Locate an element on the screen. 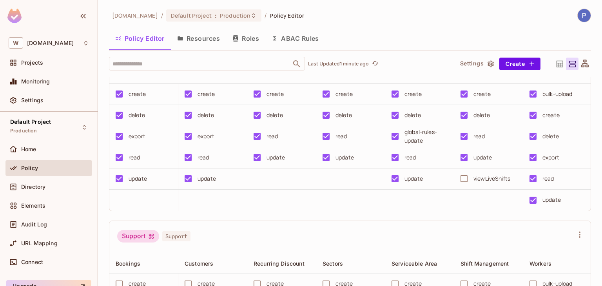 The width and height of the screenshot is (602, 286). span: Home is located at coordinates (29, 149).